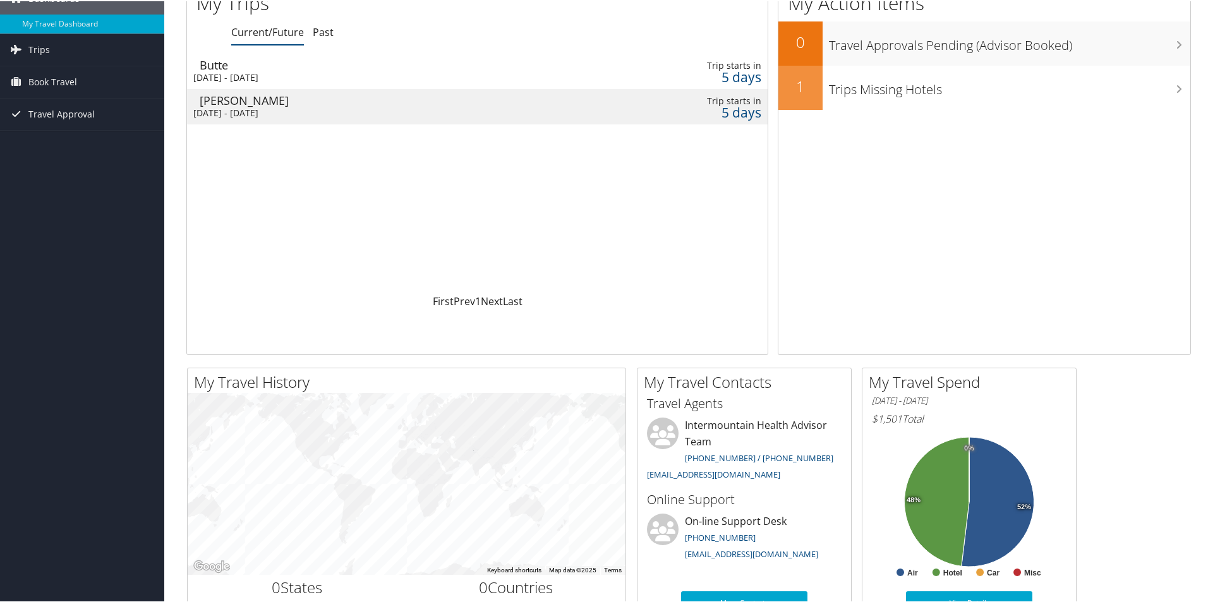  What do you see at coordinates (744, 538) in the screenshot?
I see `li: On-line Support Desk` at bounding box center [744, 538].